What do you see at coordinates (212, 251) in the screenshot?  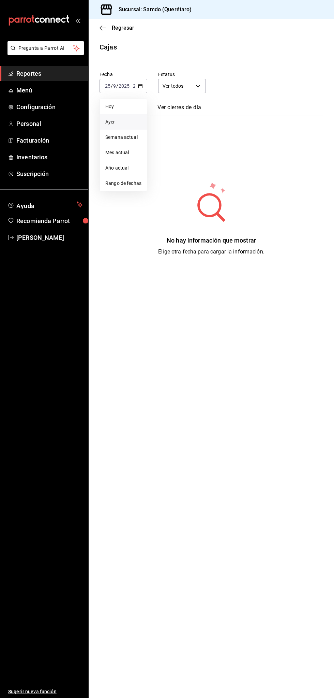 I see `span: Elige otra fecha para cargar la información.` at bounding box center [212, 251].